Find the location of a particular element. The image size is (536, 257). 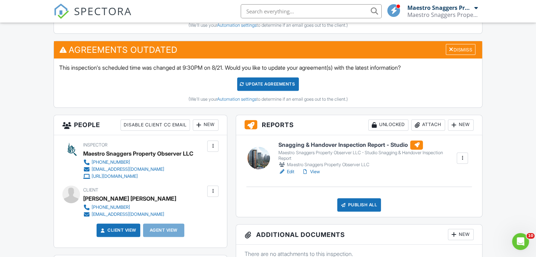

div: Disable Client CC Email is located at coordinates (155, 125).